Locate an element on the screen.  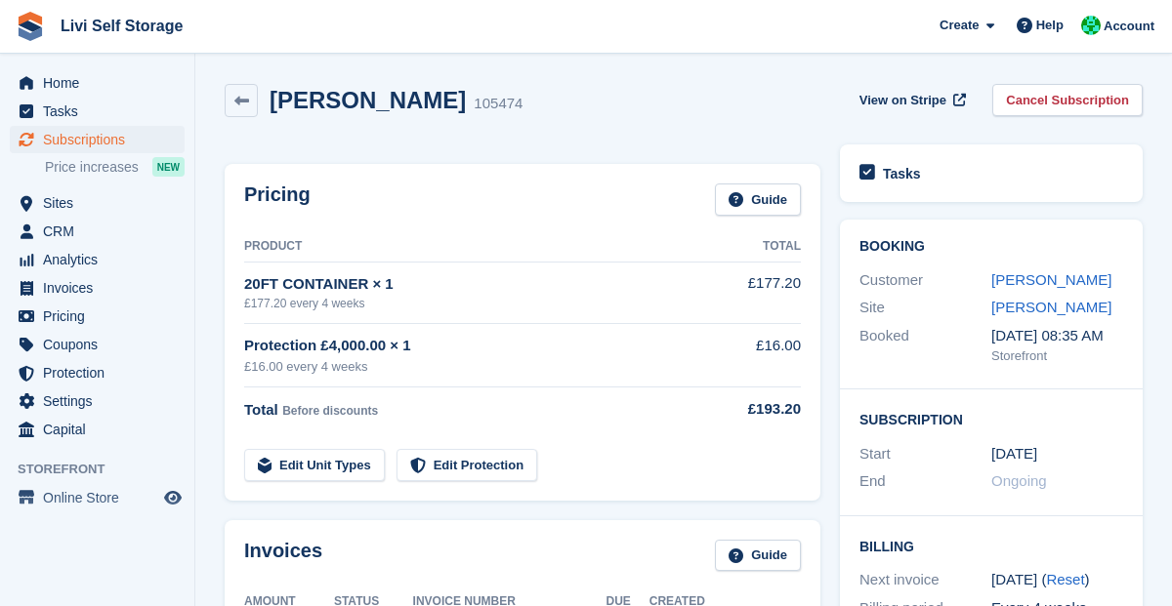
a: Preview store is located at coordinates (173, 498).